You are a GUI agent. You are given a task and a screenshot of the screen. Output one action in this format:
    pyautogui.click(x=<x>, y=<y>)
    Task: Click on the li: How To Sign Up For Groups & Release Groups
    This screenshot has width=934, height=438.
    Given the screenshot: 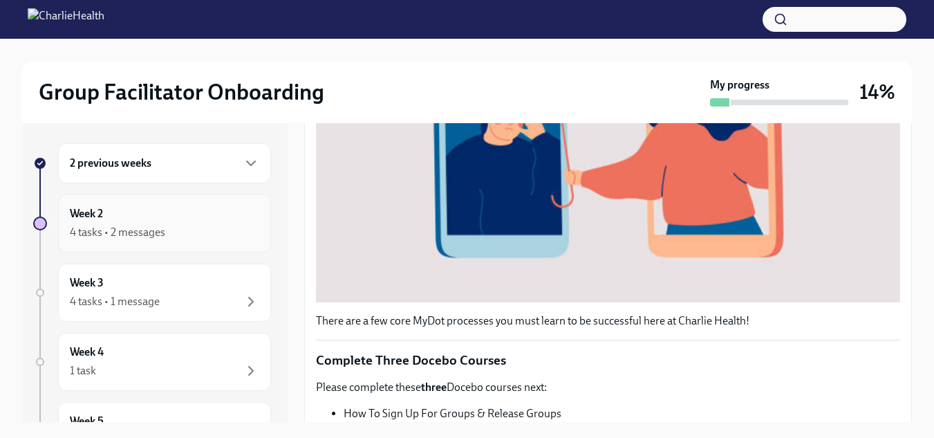 What is the action you would take?
    pyautogui.click(x=622, y=413)
    